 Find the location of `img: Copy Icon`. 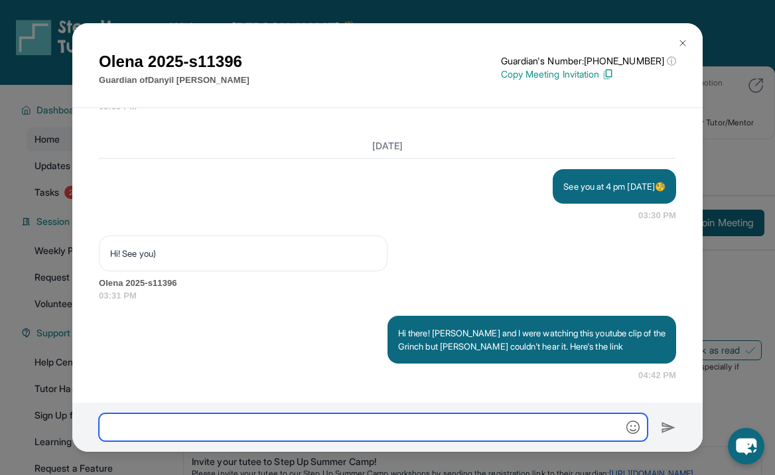

img: Copy Icon is located at coordinates (608, 74).